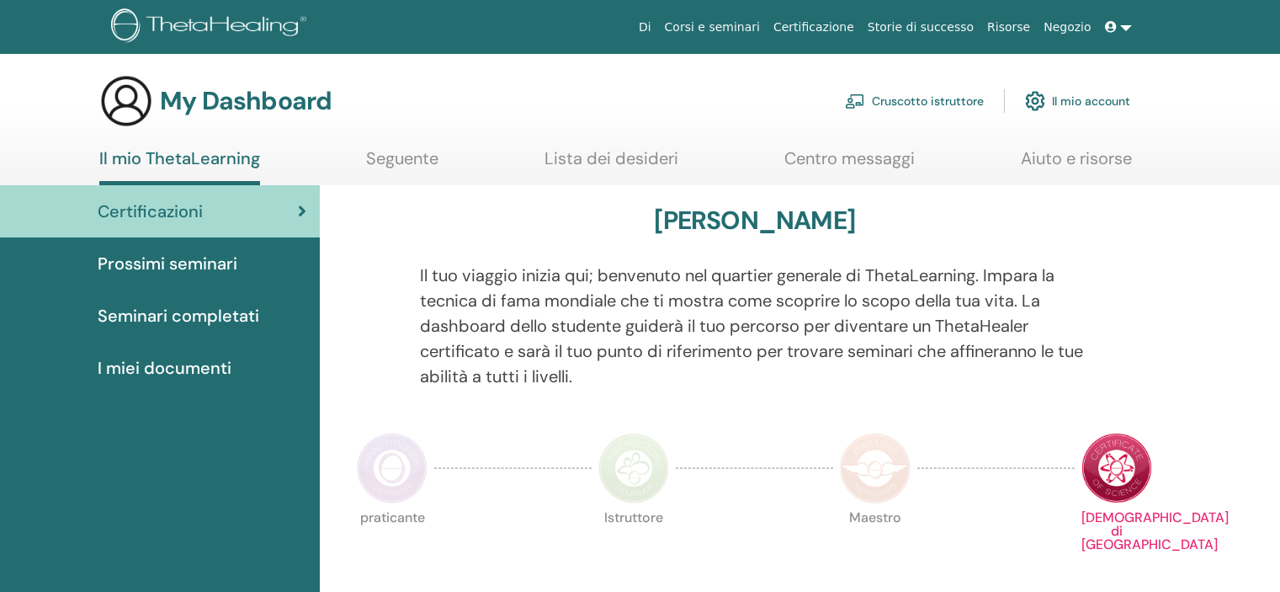 The height and width of the screenshot is (592, 1280). Describe the element at coordinates (814, 27) in the screenshot. I see `a: Certificazione` at that location.